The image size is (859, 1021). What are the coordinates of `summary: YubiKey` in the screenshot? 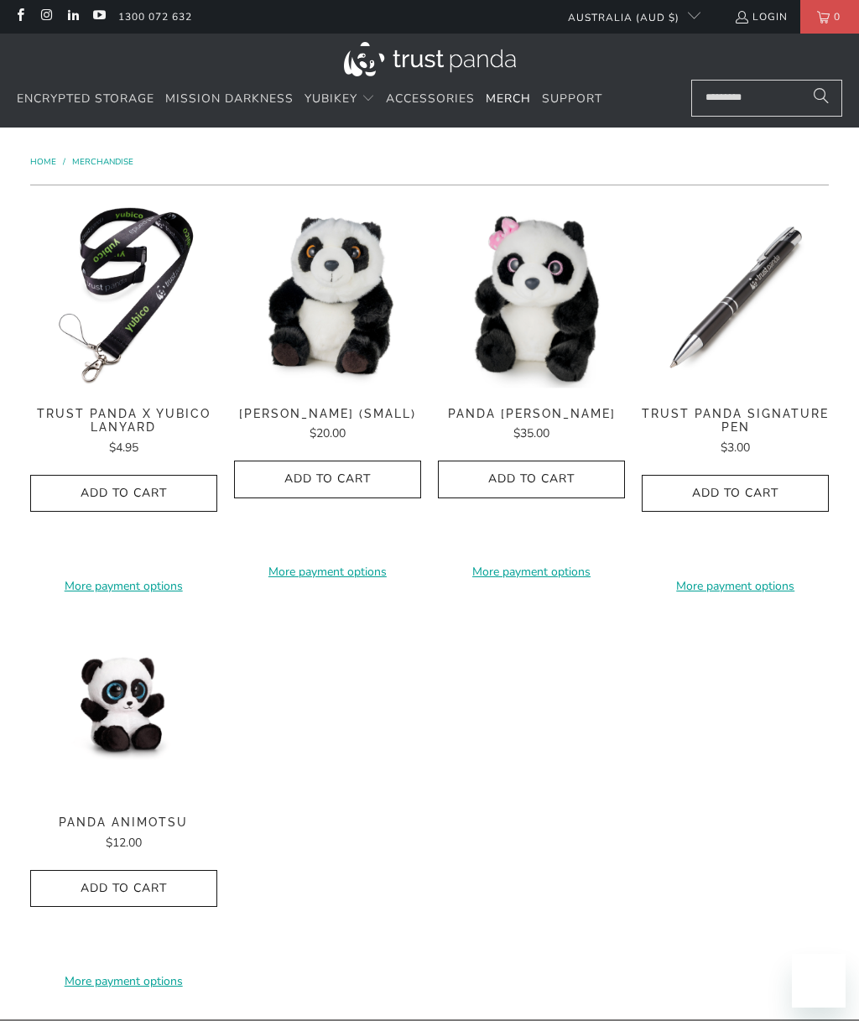 It's located at (340, 99).